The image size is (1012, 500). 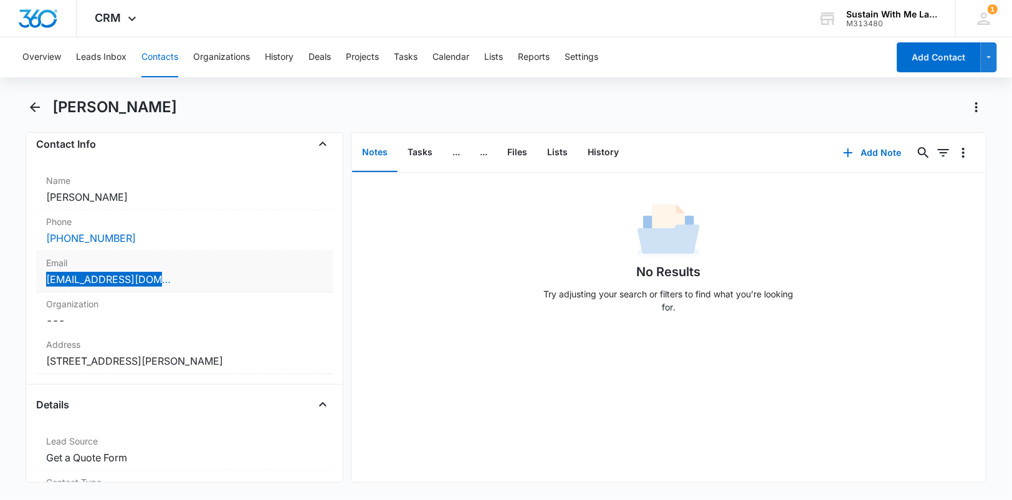 What do you see at coordinates (184, 303) in the screenshot?
I see `label: Organization` at bounding box center [184, 303].